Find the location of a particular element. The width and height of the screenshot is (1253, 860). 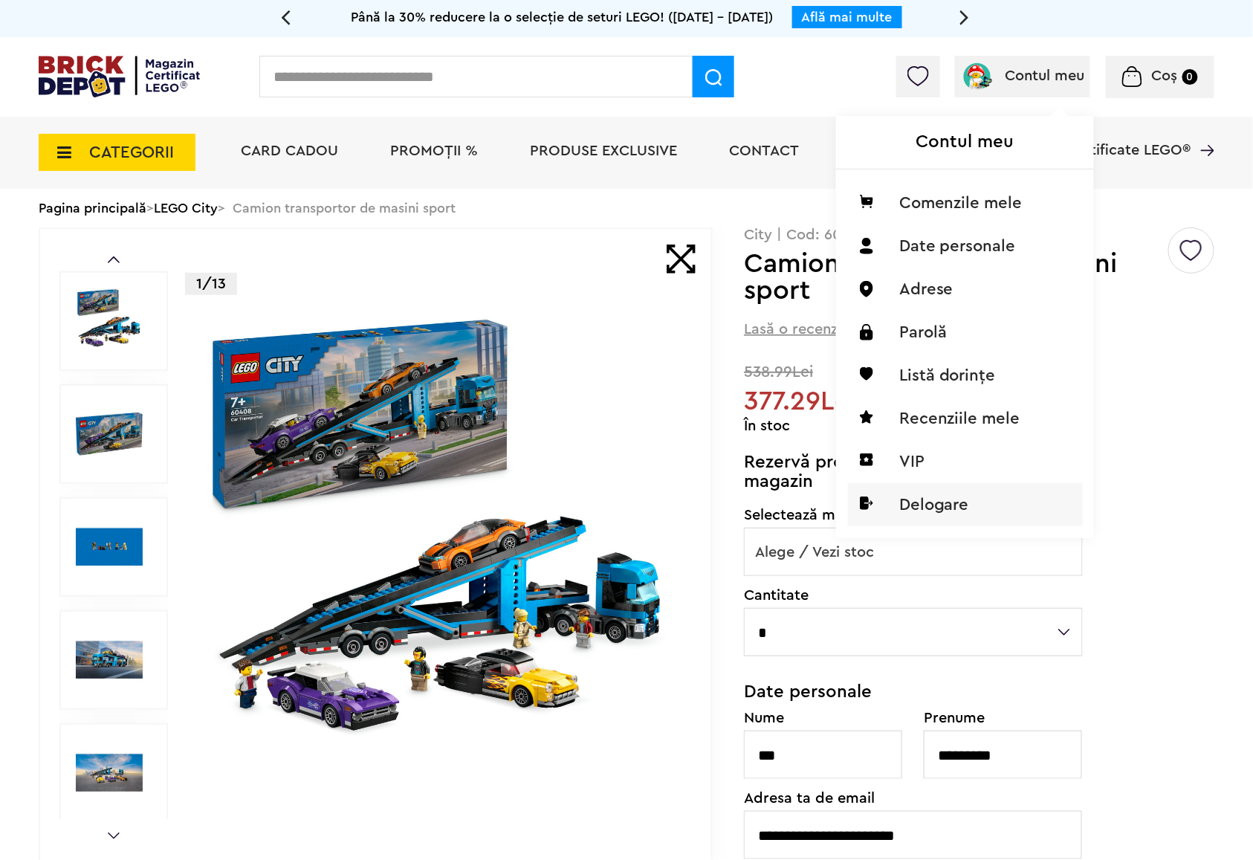

small: 0 is located at coordinates (1190, 77).